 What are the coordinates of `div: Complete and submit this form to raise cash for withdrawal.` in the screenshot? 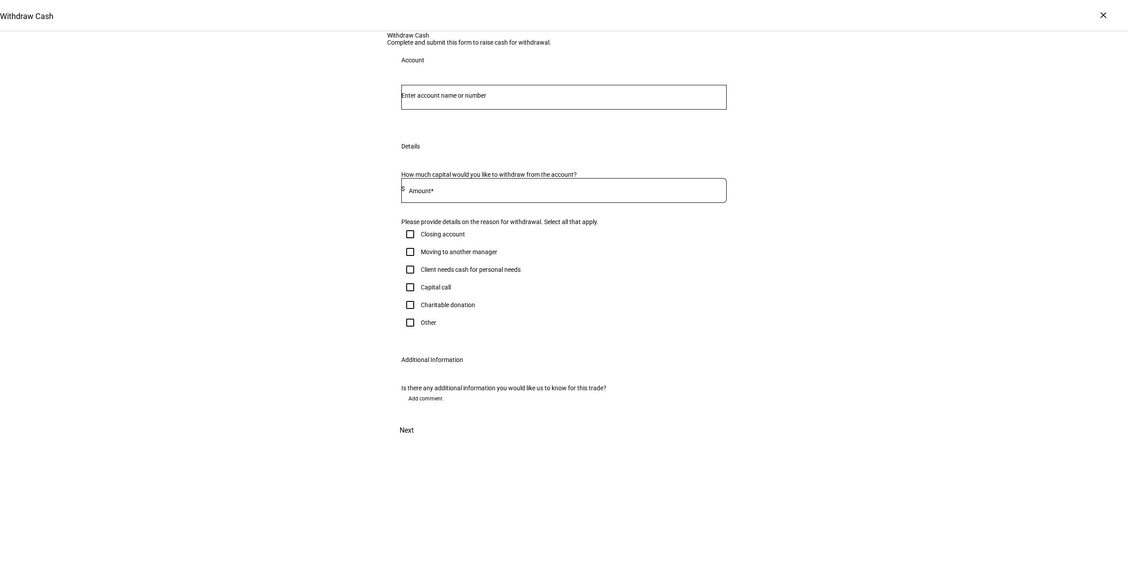 It's located at (564, 42).